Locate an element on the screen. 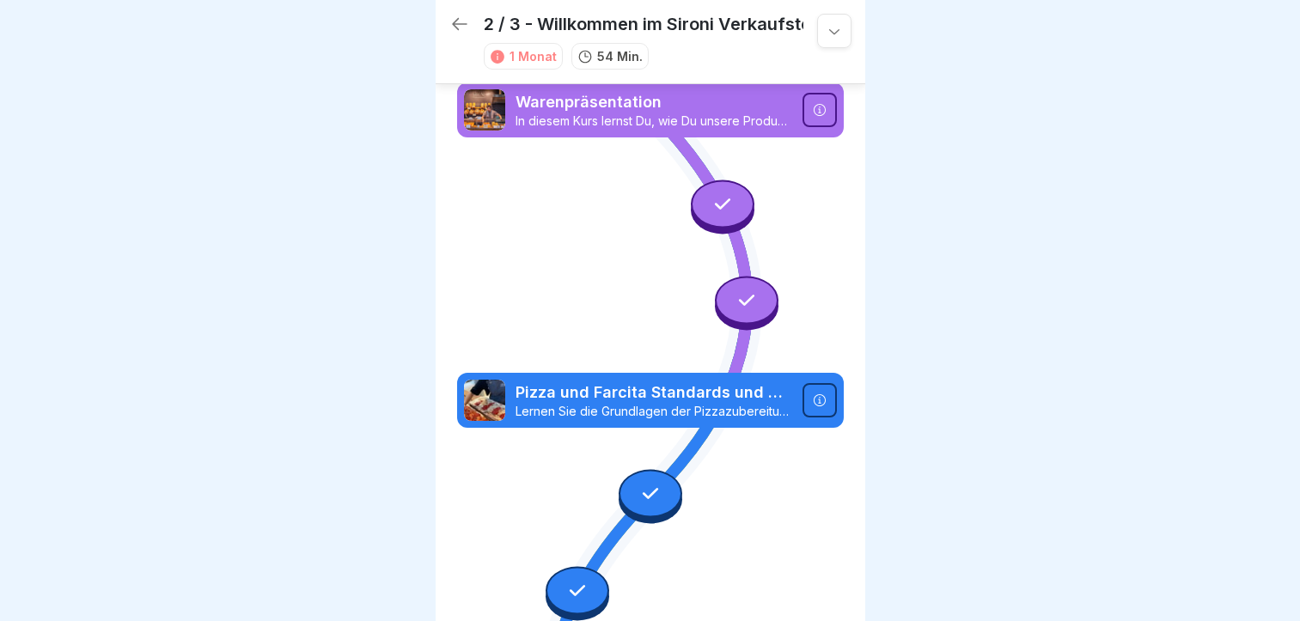 This screenshot has height=621, width=1300. p: In diesem Kurs lernst Du, wie Du unsere Produkte im Schaufenster richtig präsentierst und welche ... is located at coordinates (654, 121).